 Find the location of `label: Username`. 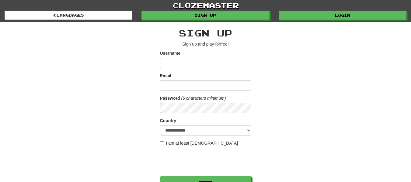

label: Username is located at coordinates (170, 53).